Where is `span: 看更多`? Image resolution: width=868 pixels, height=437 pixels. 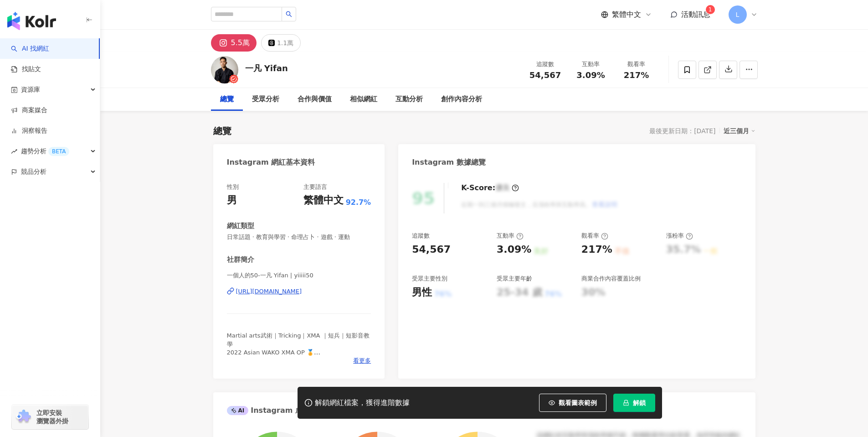
span: 看更多 is located at coordinates (362, 360).